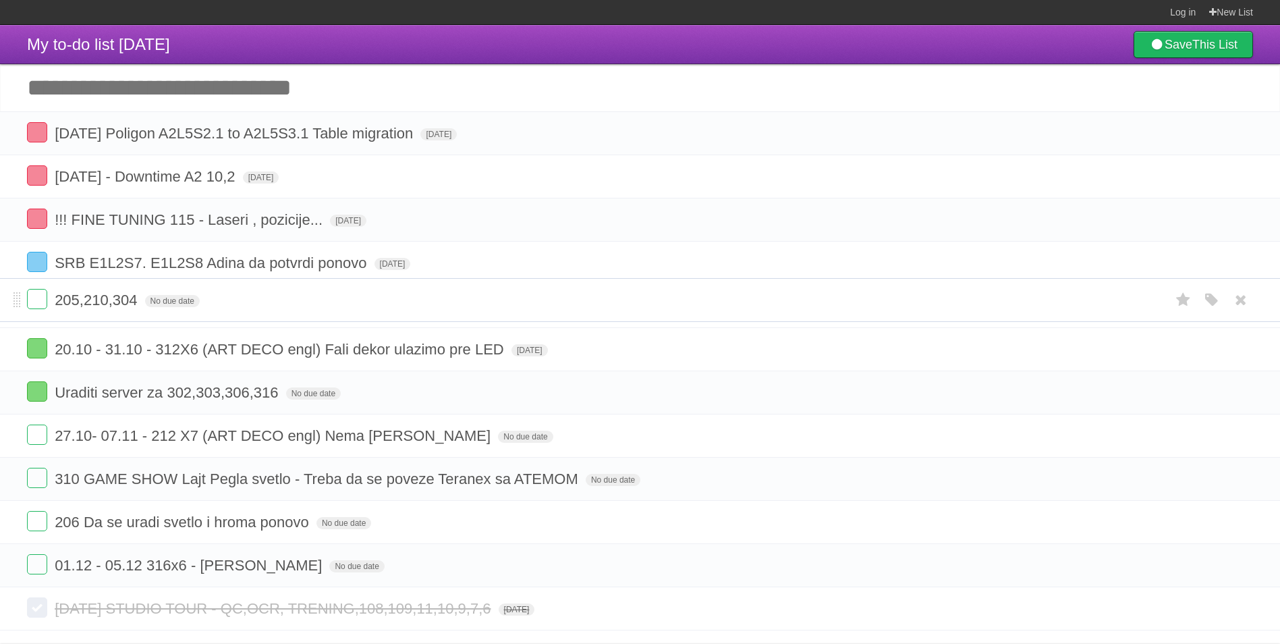 The height and width of the screenshot is (644, 1280). Describe the element at coordinates (318, 478) in the screenshot. I see `span: 310 GAME SHOW Lajt Pegla svetlo - Treba da se poveze Teranex sa ATEMOM` at that location.